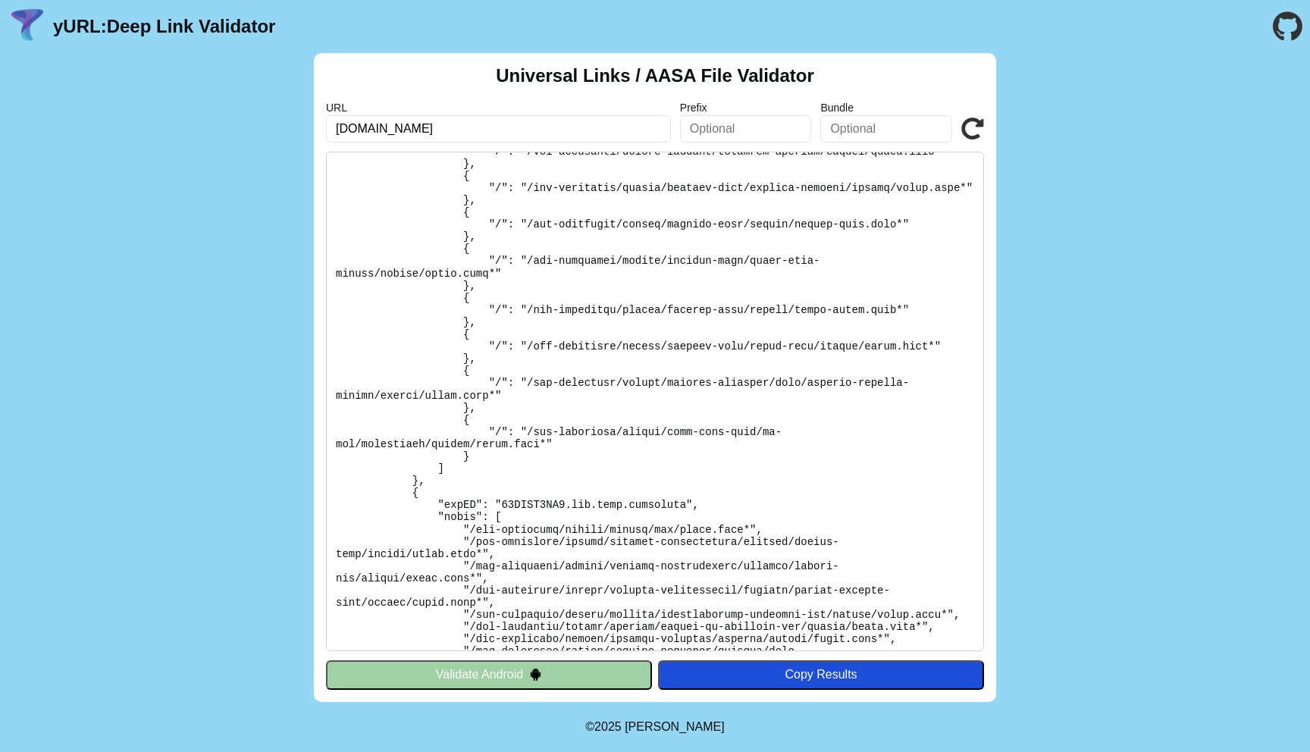 The height and width of the screenshot is (752, 1310). Describe the element at coordinates (886, 108) in the screenshot. I see `label: Bundle` at that location.